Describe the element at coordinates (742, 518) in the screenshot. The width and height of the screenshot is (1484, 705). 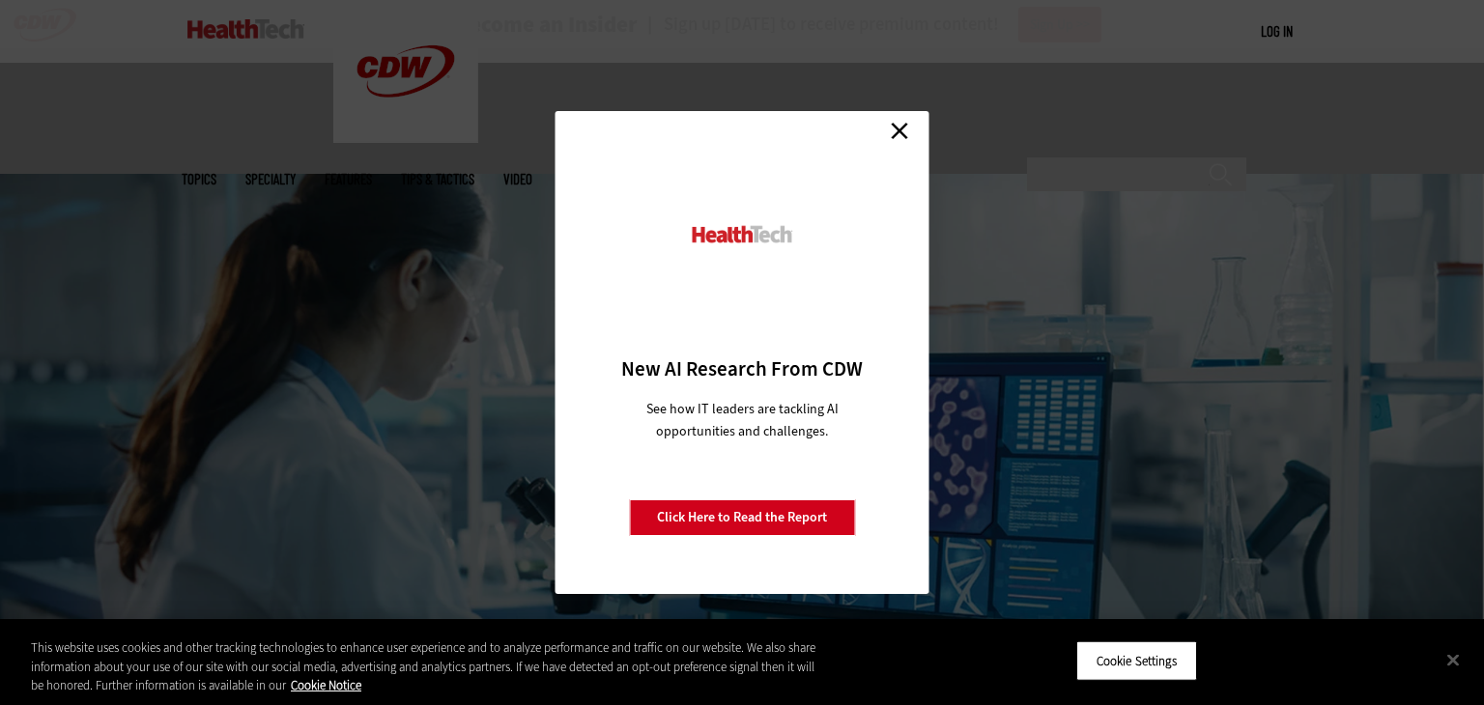
I see `a: Click Here to Read the Report` at that location.